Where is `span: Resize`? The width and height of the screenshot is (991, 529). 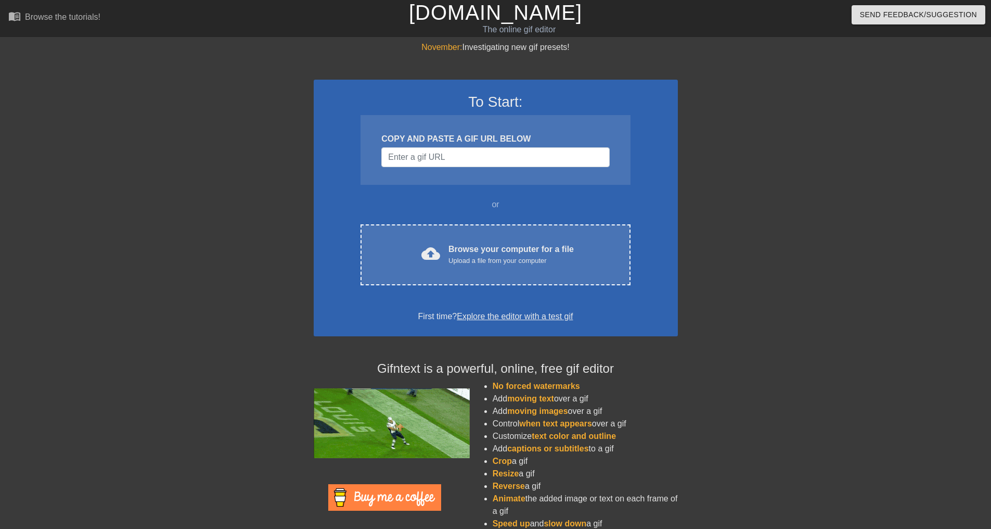 span: Resize is located at coordinates (506, 473).